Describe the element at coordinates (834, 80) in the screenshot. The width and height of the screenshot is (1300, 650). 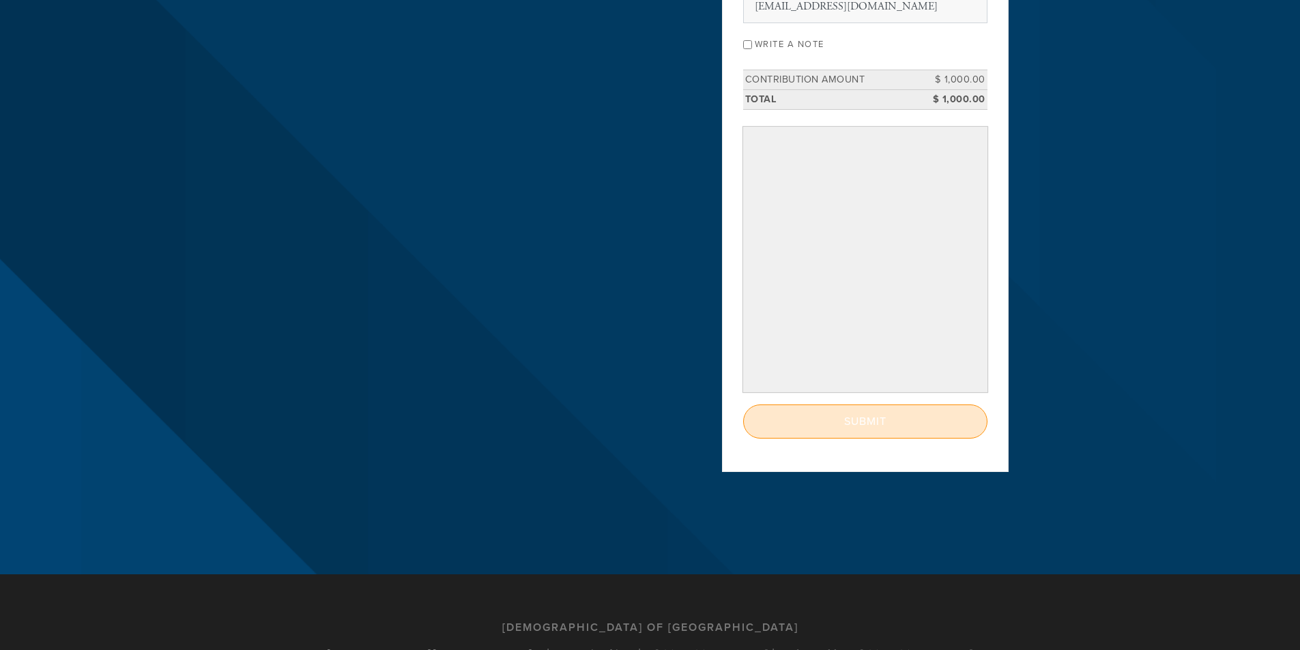
I see `td: Contribution Amount` at that location.